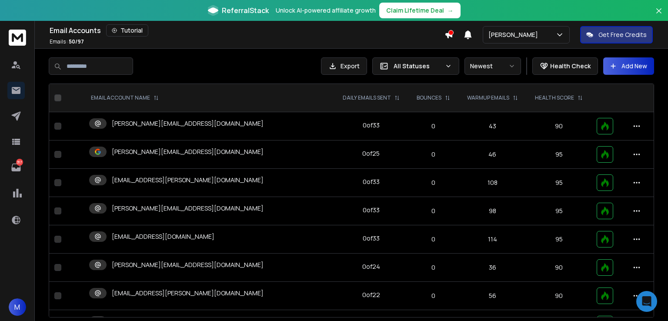 This screenshot has width=668, height=321. Describe the element at coordinates (555, 98) in the screenshot. I see `p: HEALTH SCORE` at that location.